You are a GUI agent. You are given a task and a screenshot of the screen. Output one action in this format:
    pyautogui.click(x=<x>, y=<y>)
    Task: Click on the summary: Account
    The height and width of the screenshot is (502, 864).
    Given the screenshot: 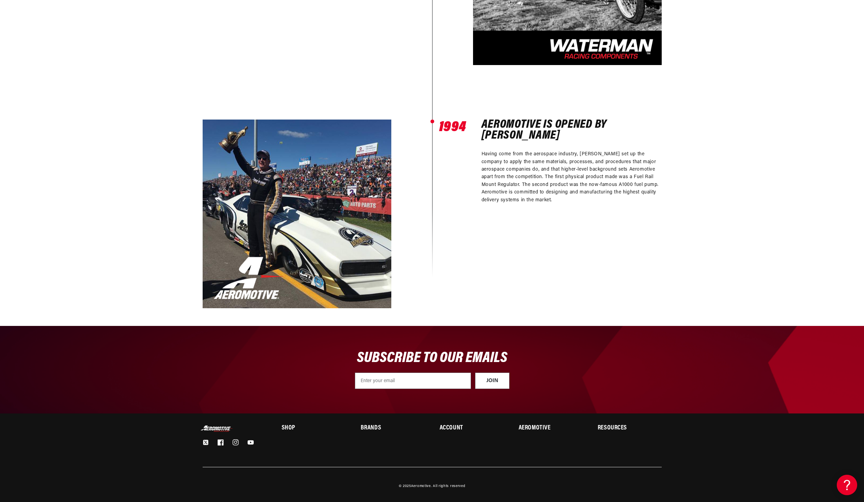 What is the action you would take?
    pyautogui.click(x=471, y=428)
    